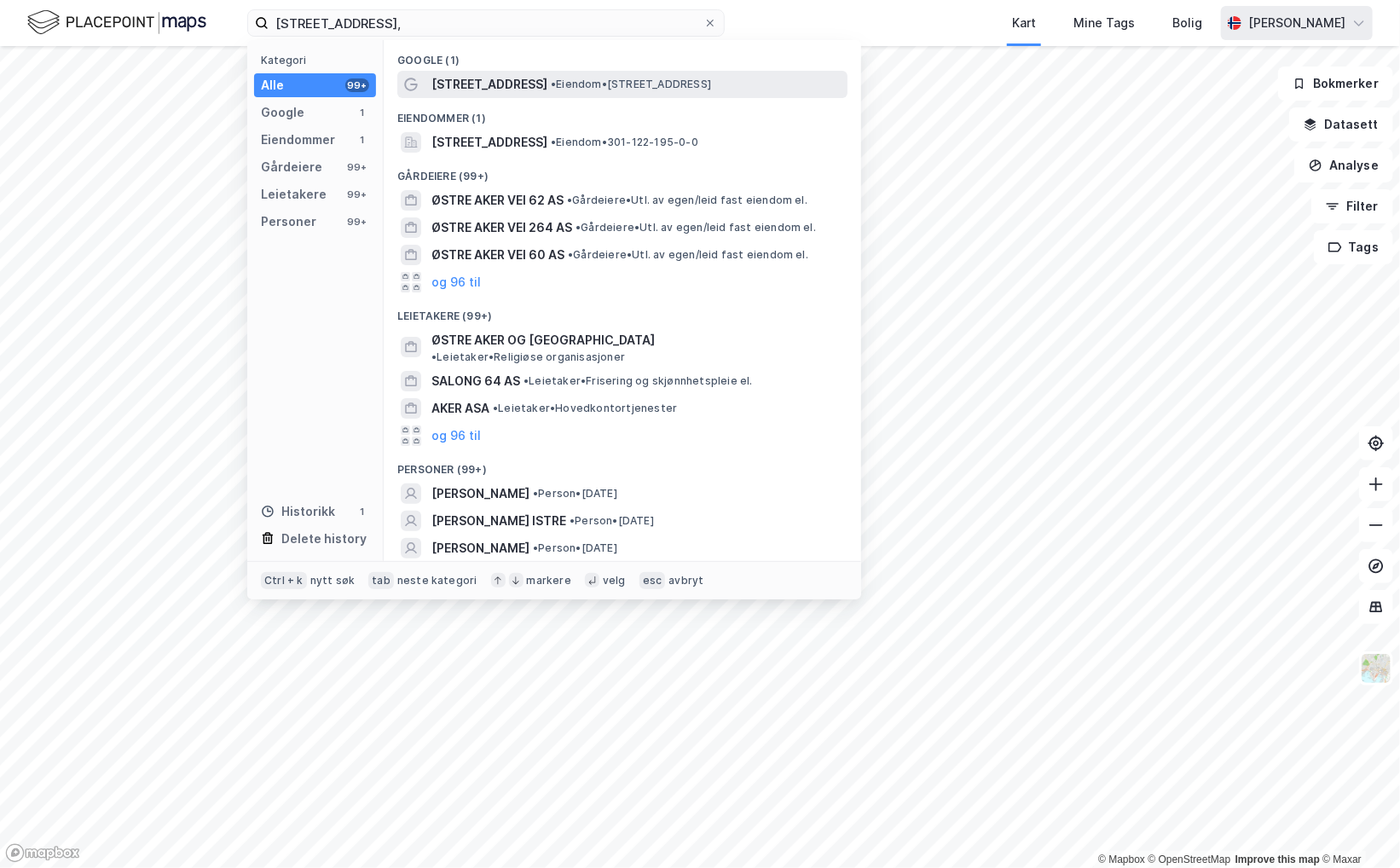 Image resolution: width=1400 pixels, height=868 pixels. Describe the element at coordinates (638, 382) in the screenshot. I see `span: Leietaker • Frisering og skjønnhetspleie el.` at that location.